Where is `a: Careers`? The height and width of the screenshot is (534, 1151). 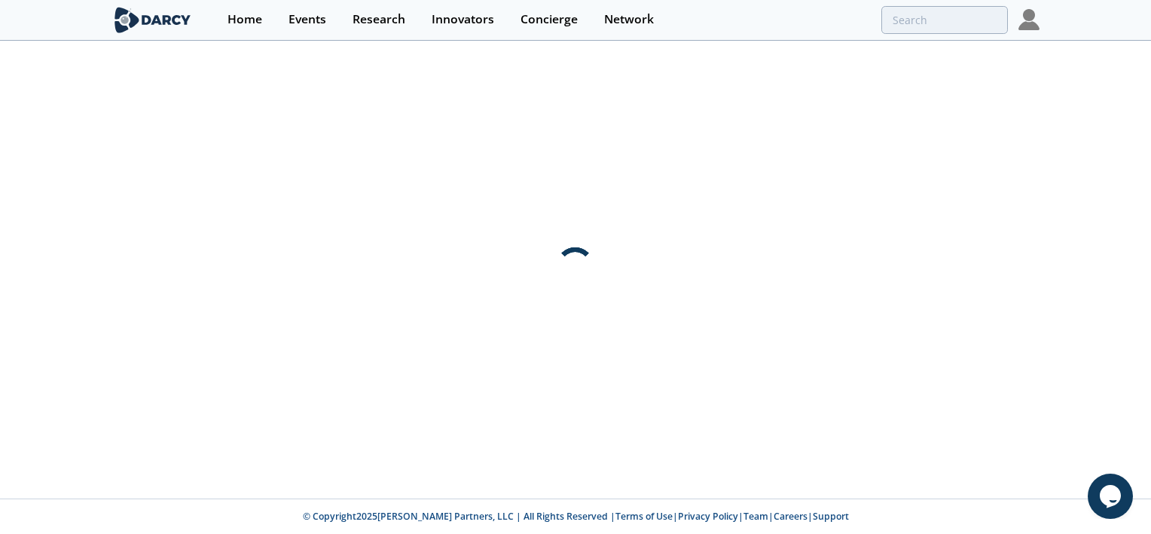
a: Careers is located at coordinates (790, 515).